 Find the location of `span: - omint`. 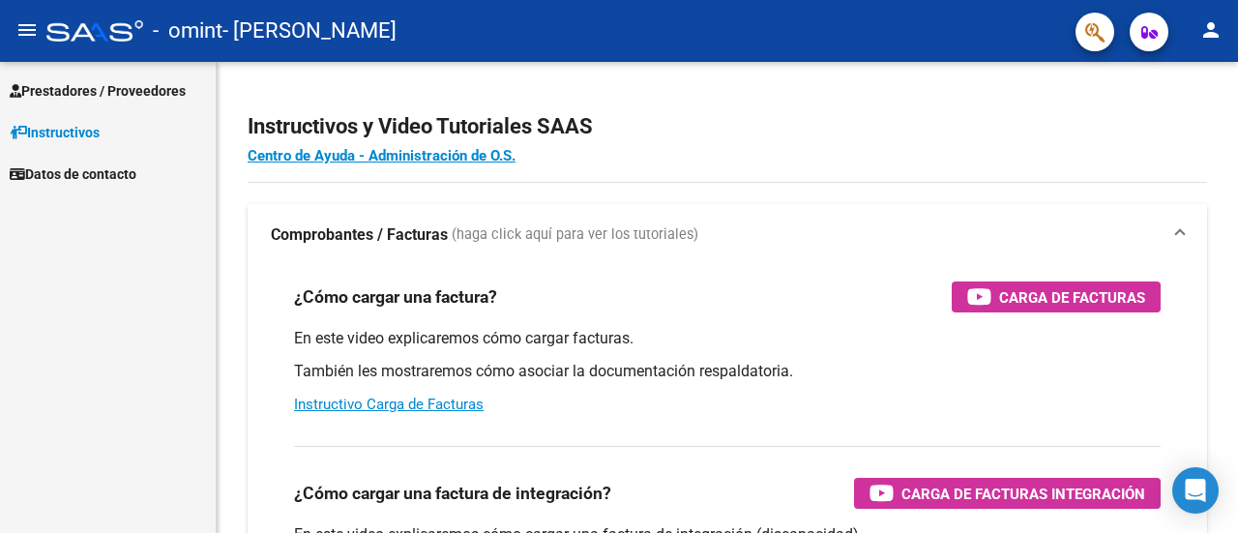

span: - omint is located at coordinates (188, 31).